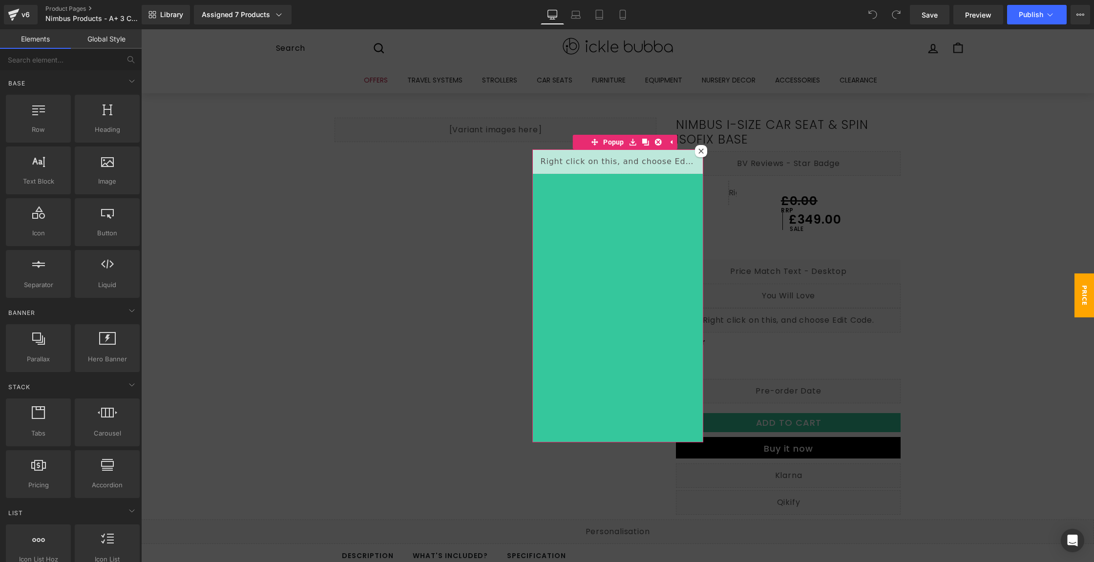 The width and height of the screenshot is (1094, 562). Describe the element at coordinates (17, 83) in the screenshot. I see `span: Base` at that location.